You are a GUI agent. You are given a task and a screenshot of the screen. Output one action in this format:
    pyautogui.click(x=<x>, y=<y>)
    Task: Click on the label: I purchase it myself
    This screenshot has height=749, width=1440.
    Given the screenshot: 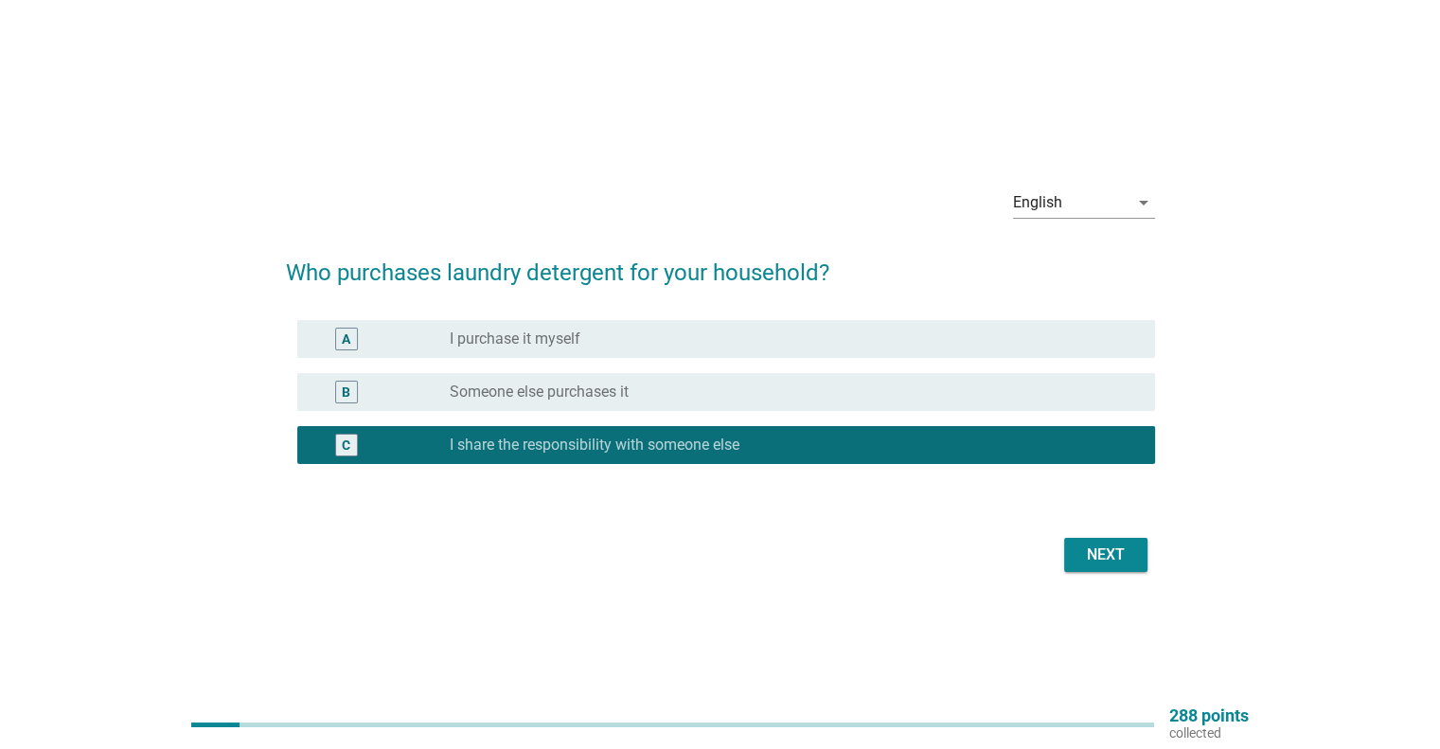 What is the action you would take?
    pyautogui.click(x=515, y=339)
    